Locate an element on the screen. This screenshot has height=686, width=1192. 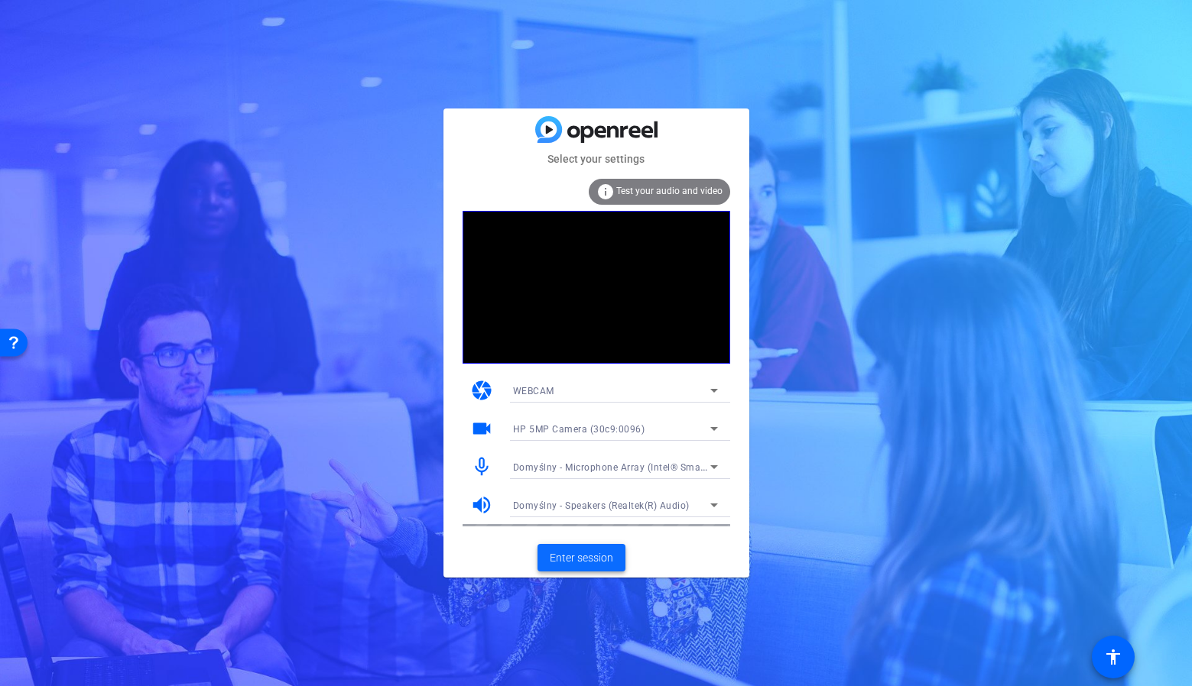
mat-card-subtitle: Select your settings is located at coordinates (596, 159).